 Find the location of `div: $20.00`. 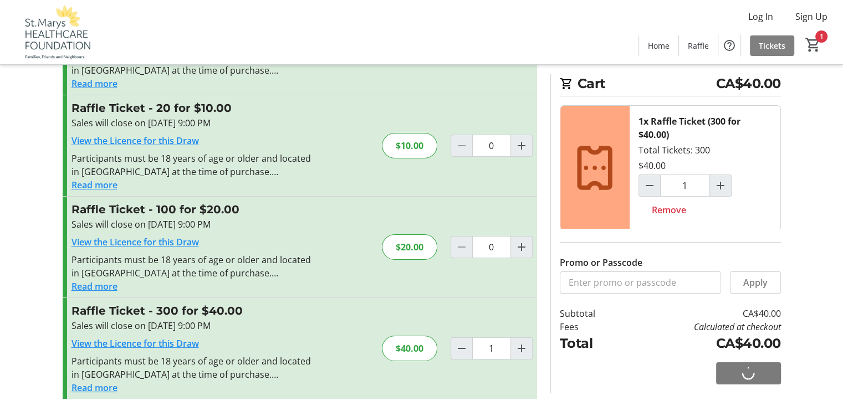

div: $20.00 is located at coordinates (409, 247).